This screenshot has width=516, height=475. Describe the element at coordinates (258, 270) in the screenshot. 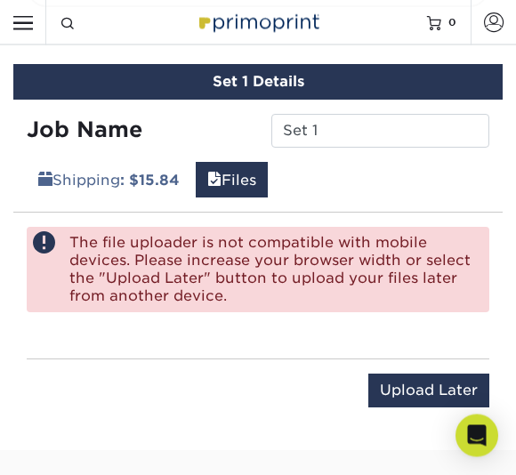

I see `div: The file uploader is not compatible with mobile devices. Please increase your browser width or se...` at that location.